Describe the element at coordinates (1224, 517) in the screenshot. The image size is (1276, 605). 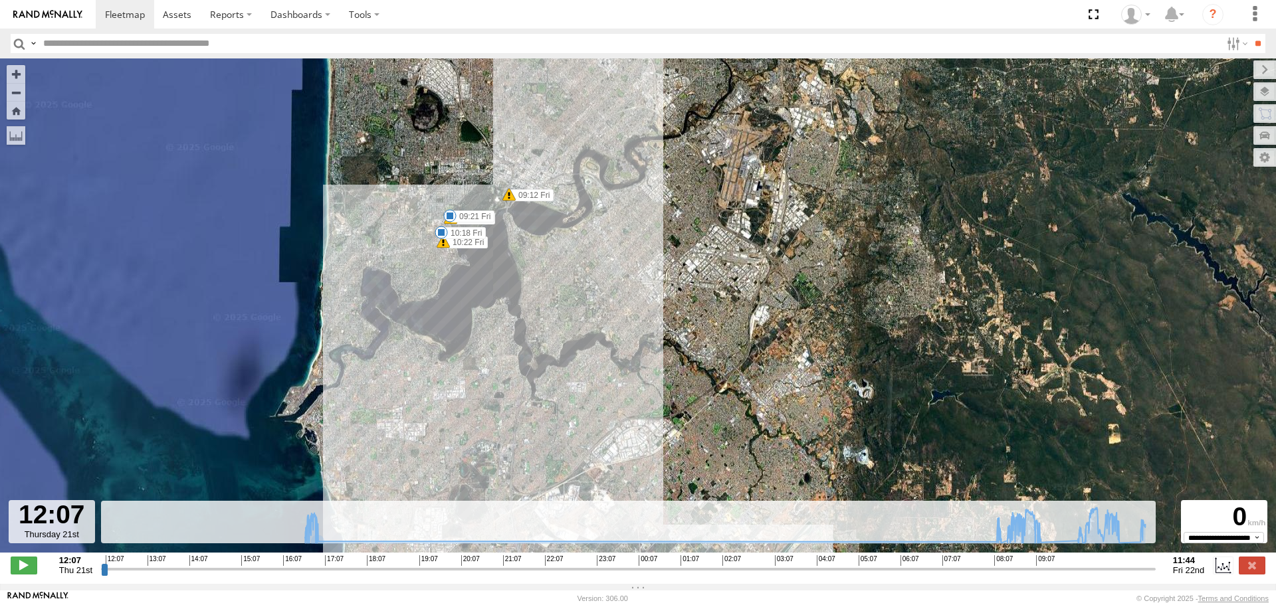
I see `div: 0` at that location.